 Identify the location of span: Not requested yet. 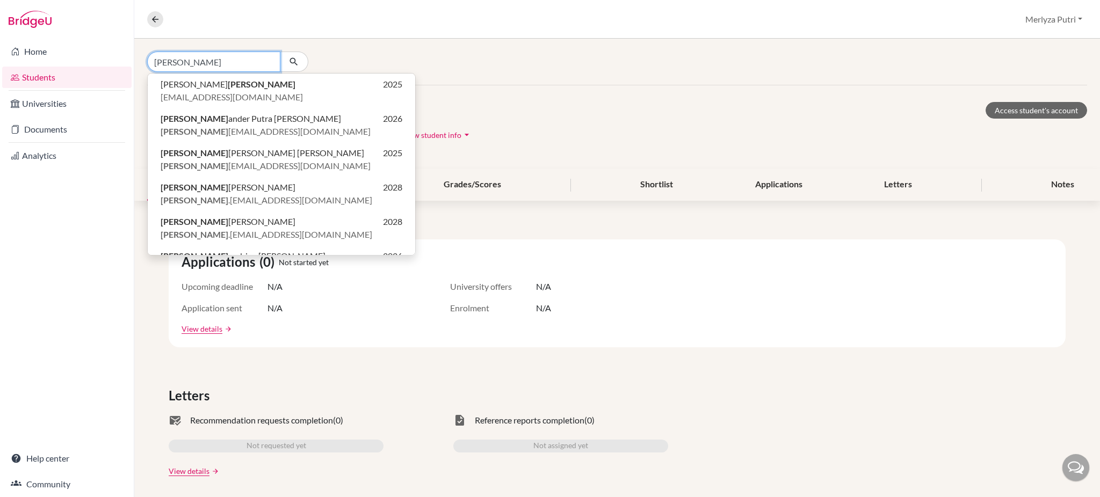
(276, 446).